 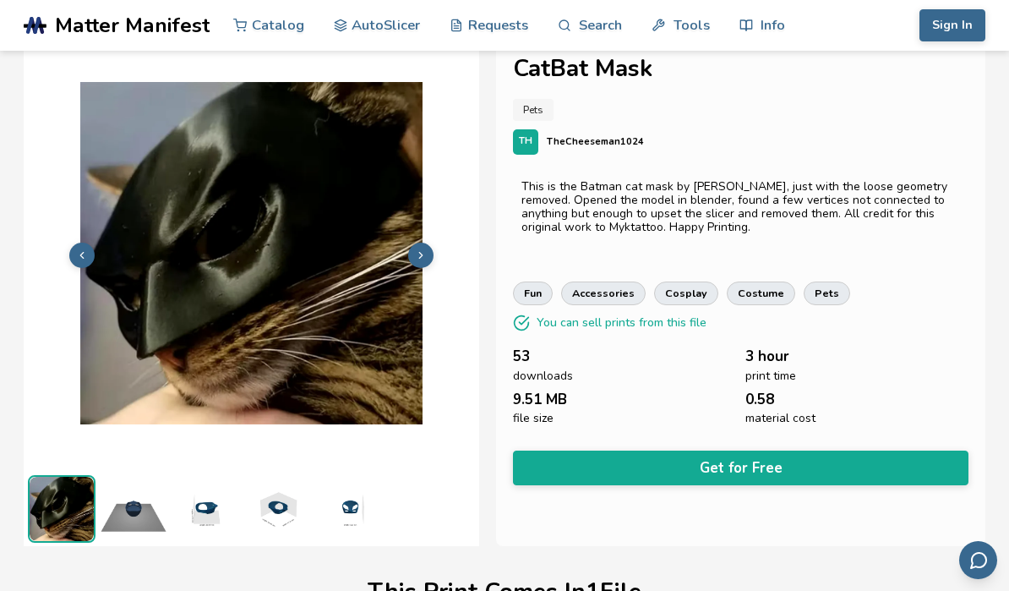 What do you see at coordinates (533, 418) in the screenshot?
I see `span: file size` at bounding box center [533, 418].